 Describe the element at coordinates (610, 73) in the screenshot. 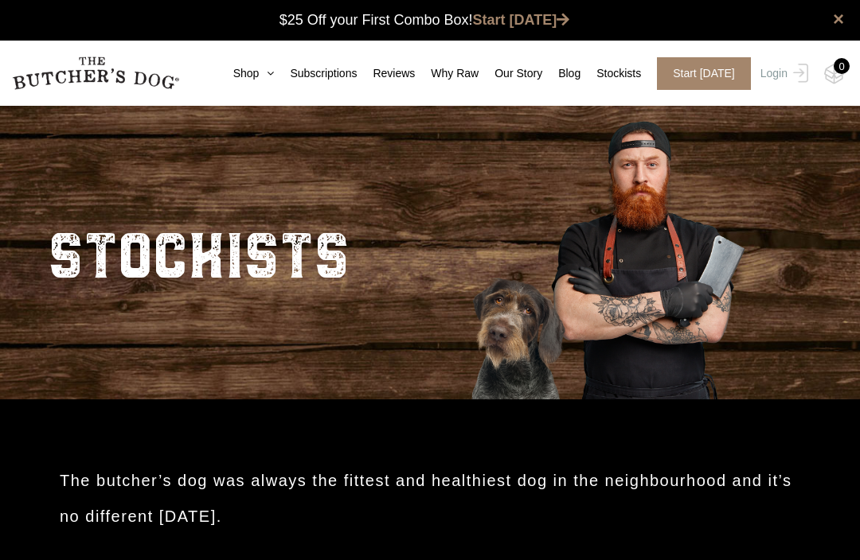

I see `a: Stockists` at that location.